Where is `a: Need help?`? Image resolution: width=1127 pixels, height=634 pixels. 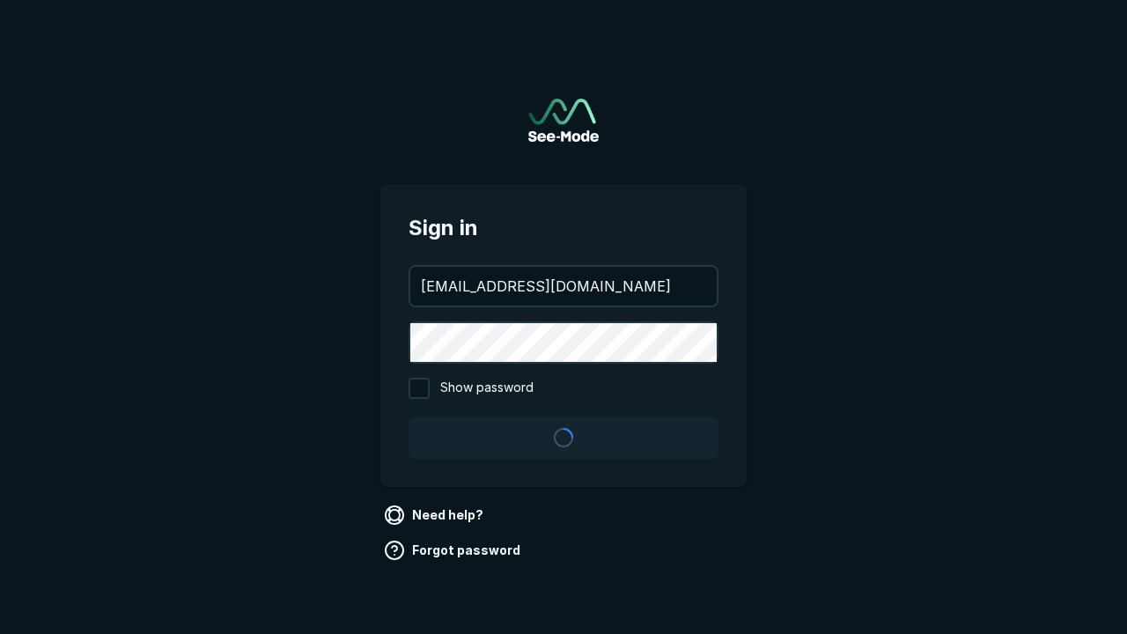
a: Need help? is located at coordinates (435, 515).